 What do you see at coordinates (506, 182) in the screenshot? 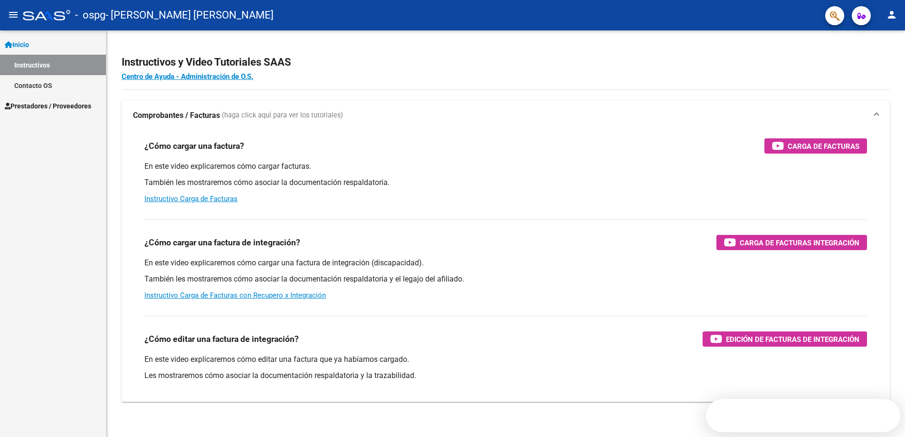
I see `p: También les mostraremos cómo asociar la documentación respaldatoria.` at bounding box center [506, 182].